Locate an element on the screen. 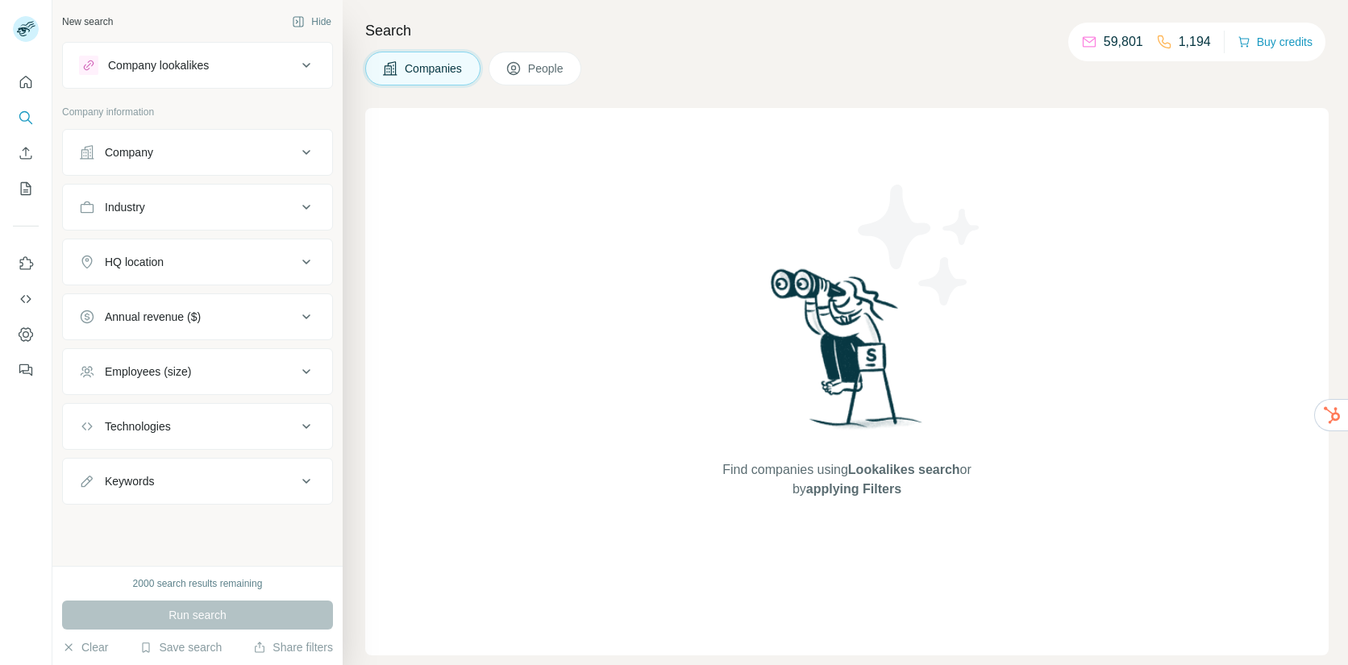 This screenshot has height=665, width=1348. button: Annual revenue ($) is located at coordinates (198, 317).